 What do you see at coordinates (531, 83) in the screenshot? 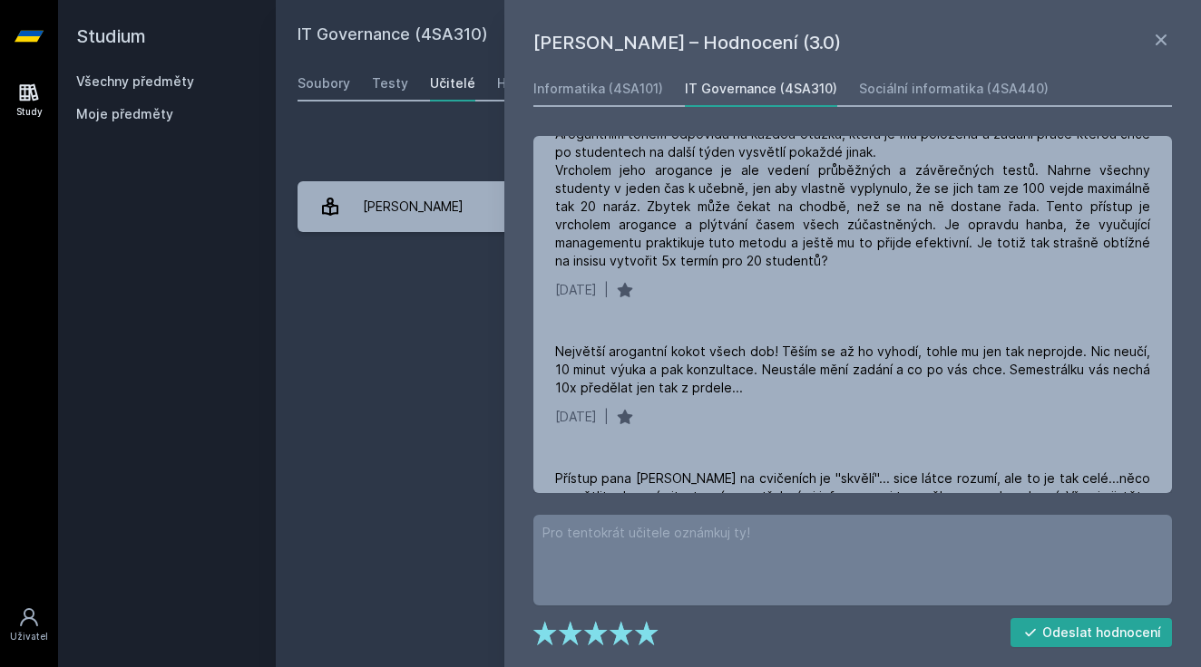
I see `a: Hodnocení` at bounding box center [531, 83].